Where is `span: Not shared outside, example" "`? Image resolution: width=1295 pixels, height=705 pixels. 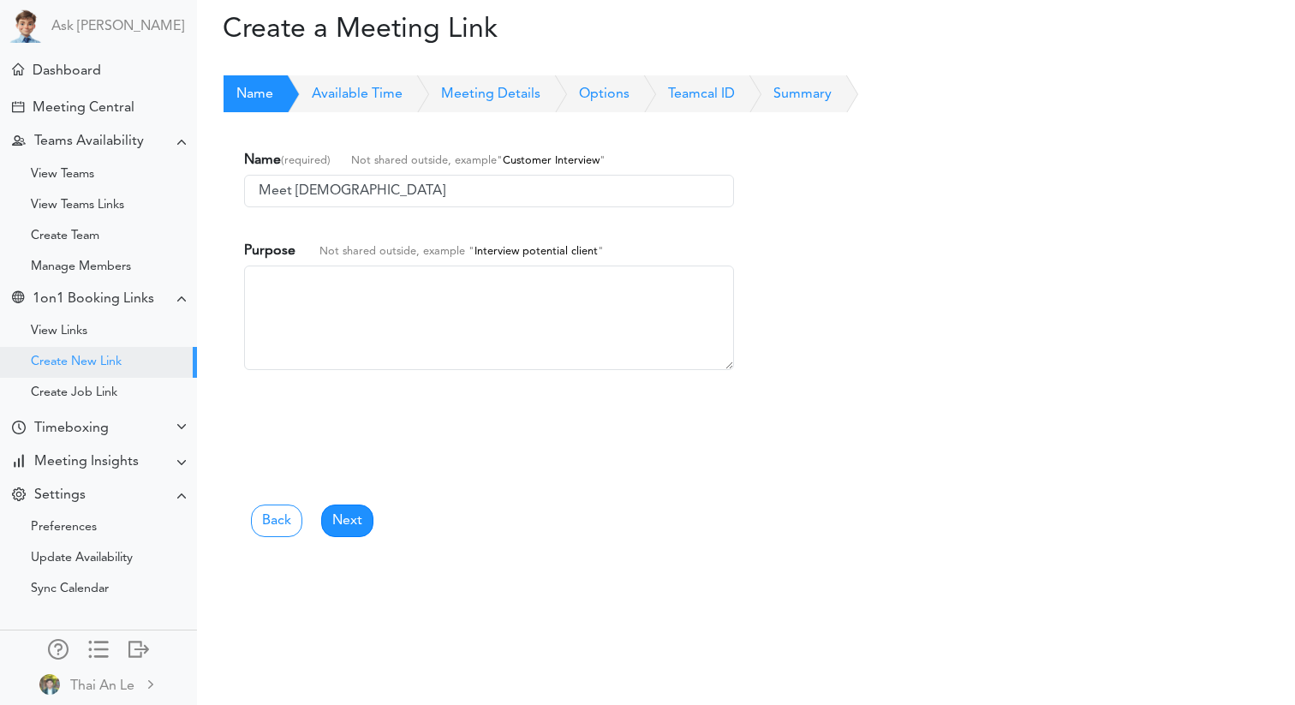 span: Not shared outside, example" " is located at coordinates (468, 160).